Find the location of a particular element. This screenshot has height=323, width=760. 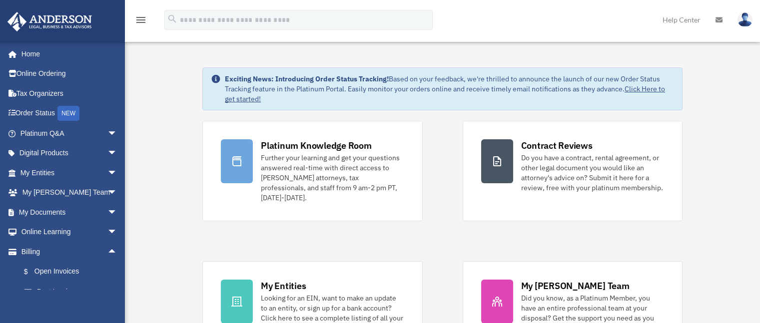

a: Past Invoices is located at coordinates (73, 292).